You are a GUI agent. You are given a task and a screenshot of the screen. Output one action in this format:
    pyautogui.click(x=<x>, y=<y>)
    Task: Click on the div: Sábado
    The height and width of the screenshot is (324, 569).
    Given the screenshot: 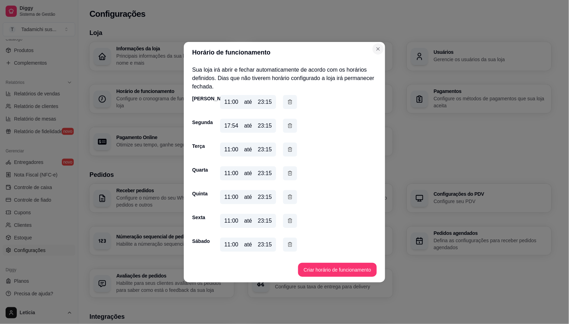 What is the action you would take?
    pyautogui.click(x=199, y=241)
    